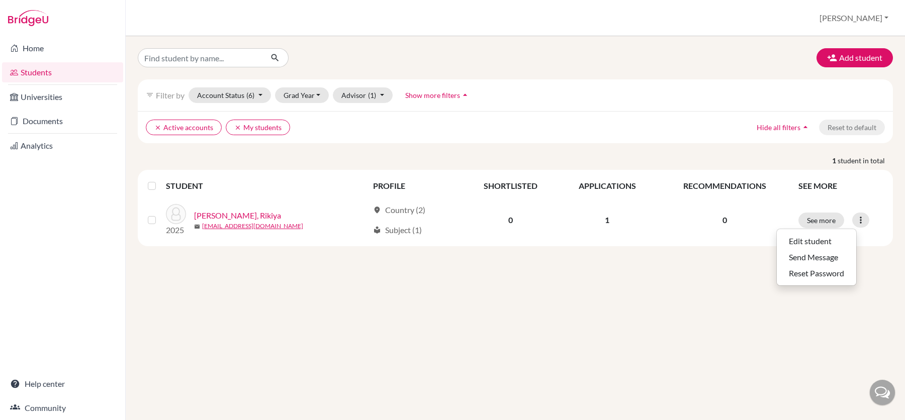  Describe the element at coordinates (725, 186) in the screenshot. I see `th: RECOMMENDATIONS` at that location.